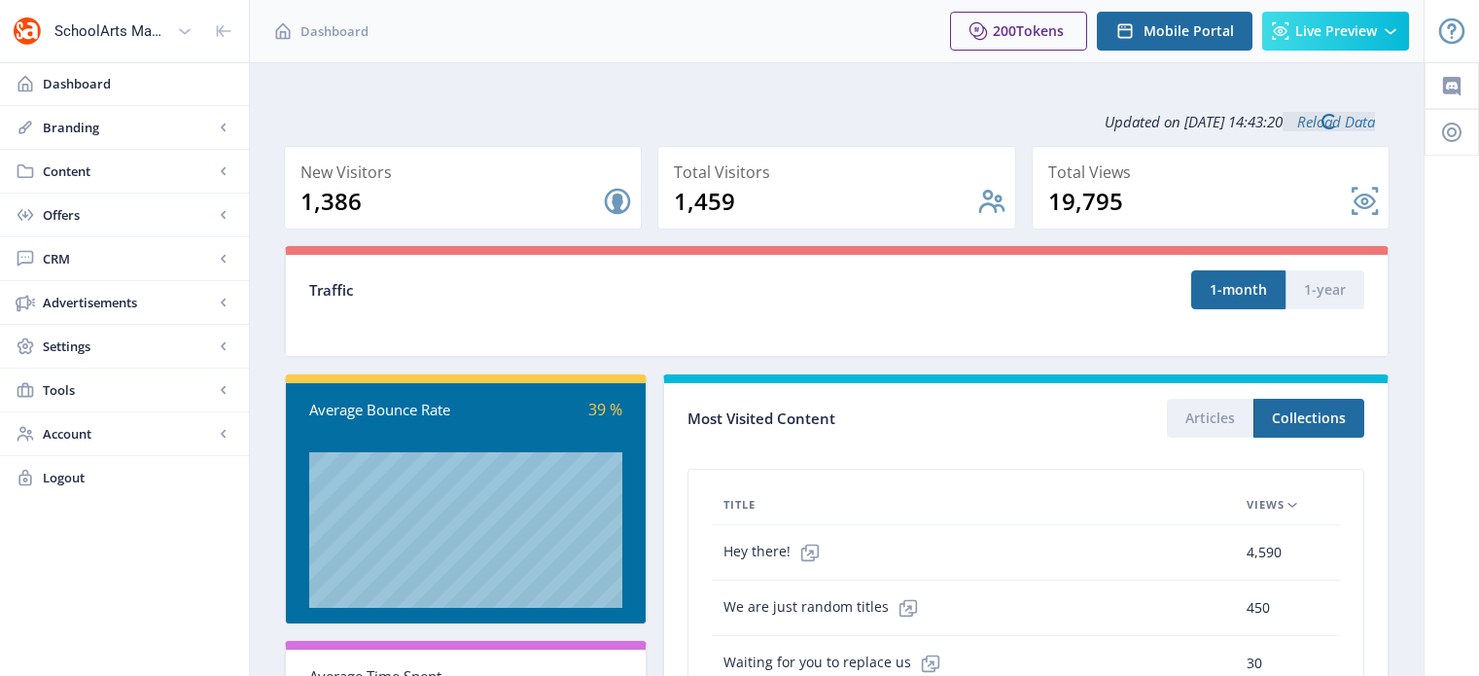  What do you see at coordinates (128, 346) in the screenshot?
I see `span: Settings` at bounding box center [128, 346].